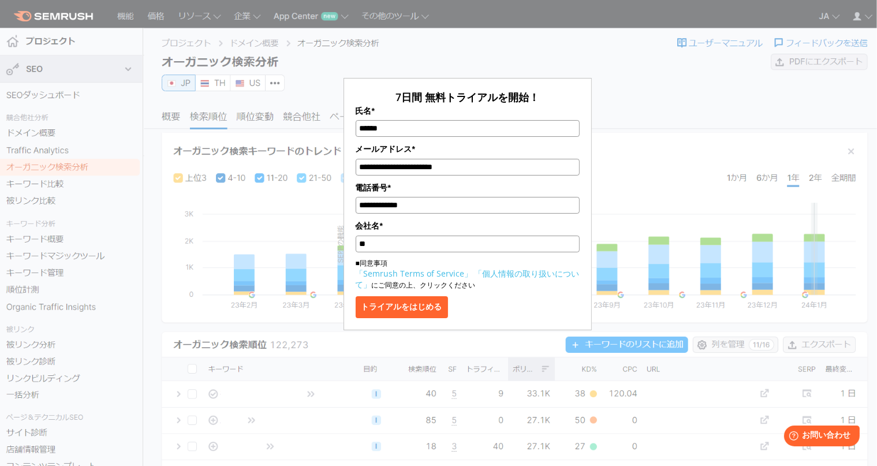 The height and width of the screenshot is (466, 877). I want to click on label: 電話番号*, so click(468, 188).